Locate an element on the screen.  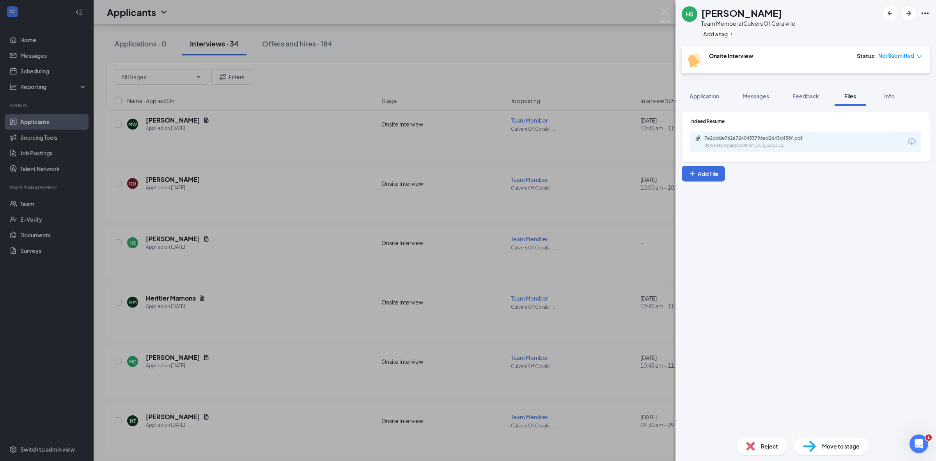
span: Reject is located at coordinates (770, 446).